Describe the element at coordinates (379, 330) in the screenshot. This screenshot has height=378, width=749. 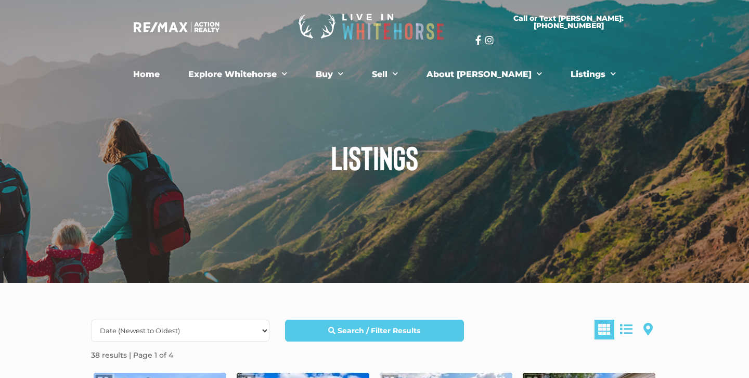
I see `strong: Search / Filter Results` at that location.